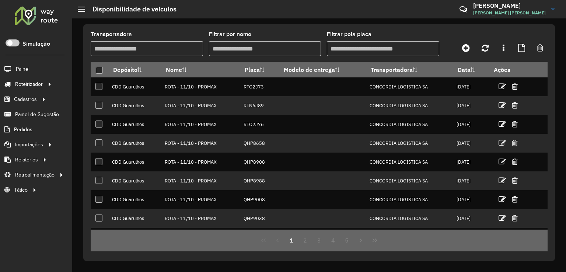  What do you see at coordinates (230, 34) in the screenshot?
I see `label: Filtrar por nome` at bounding box center [230, 34].